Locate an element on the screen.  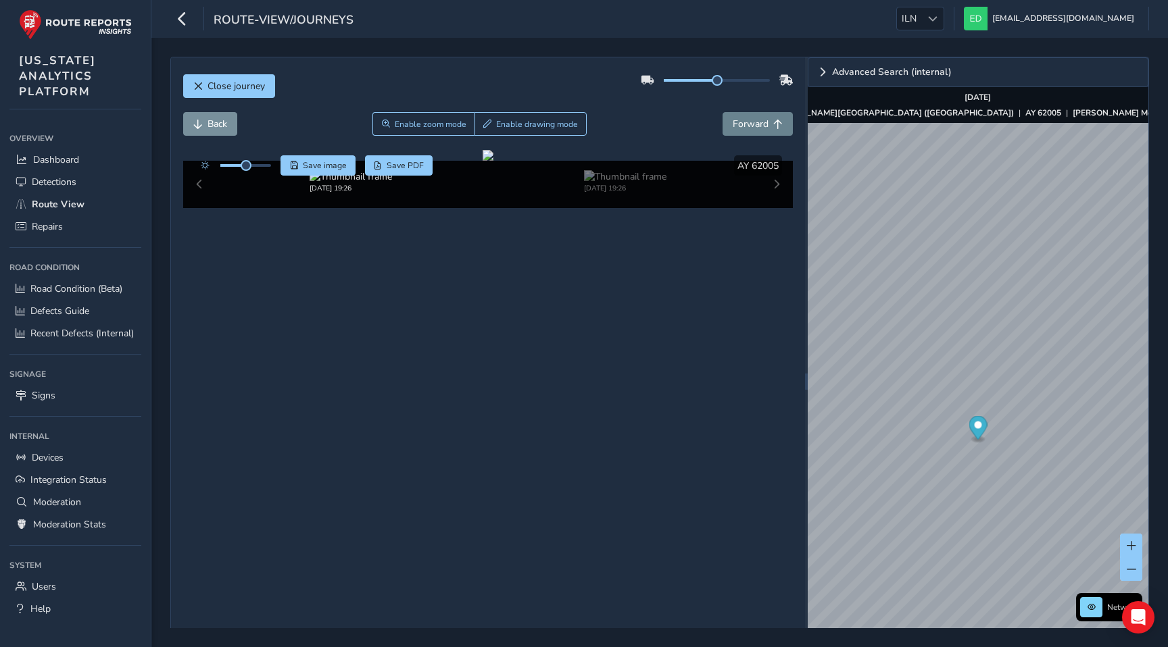
div: Signage is located at coordinates (75, 374).